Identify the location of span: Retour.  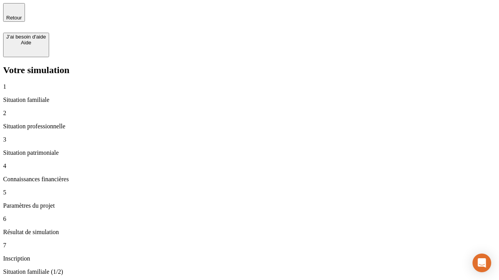
(14, 18).